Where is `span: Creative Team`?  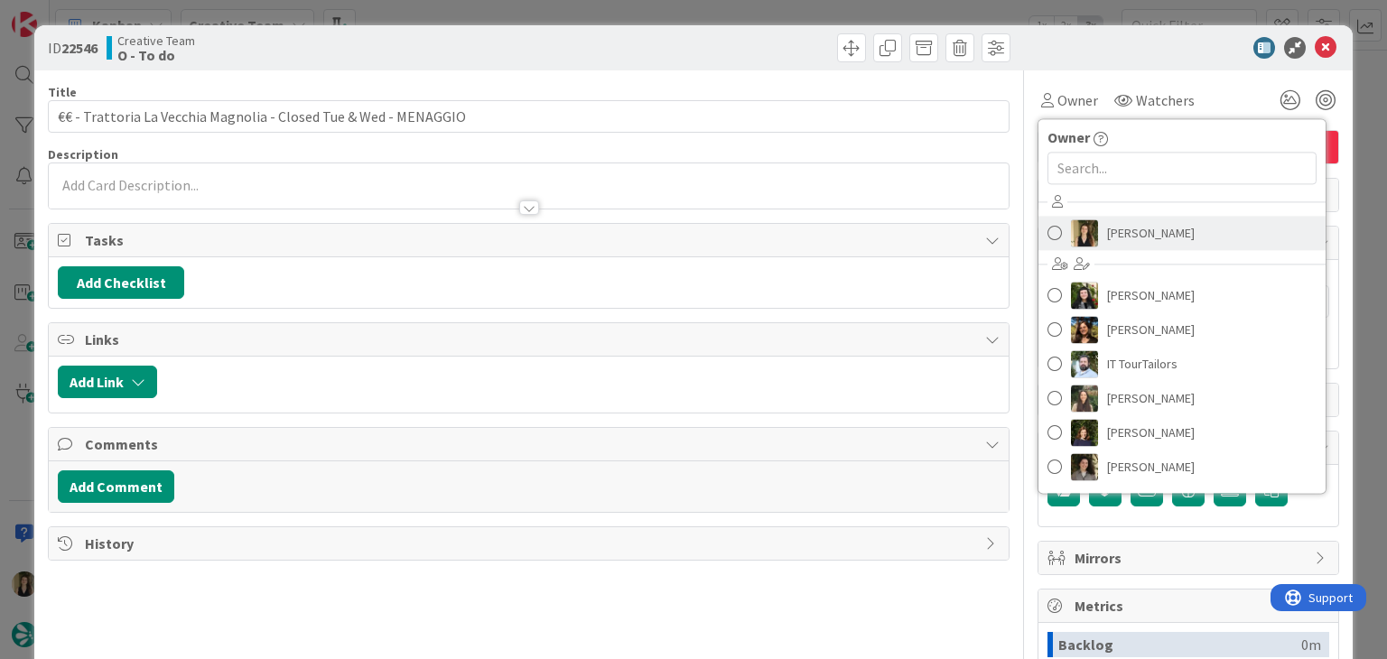
span: Creative Team is located at coordinates (156, 41).